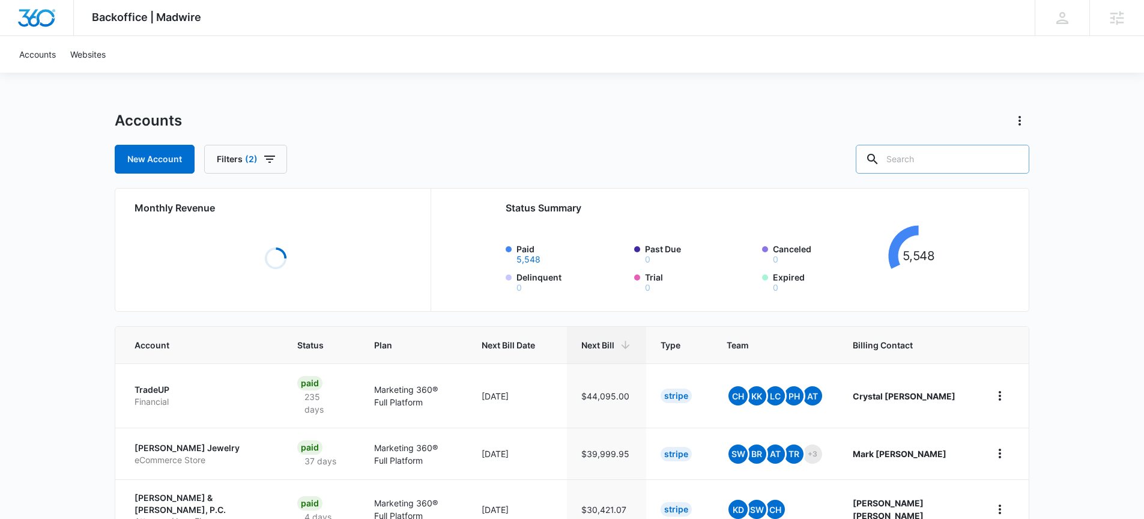 The width and height of the screenshot is (1144, 519). Describe the element at coordinates (320, 461) in the screenshot. I see `p: 37 days` at that location.